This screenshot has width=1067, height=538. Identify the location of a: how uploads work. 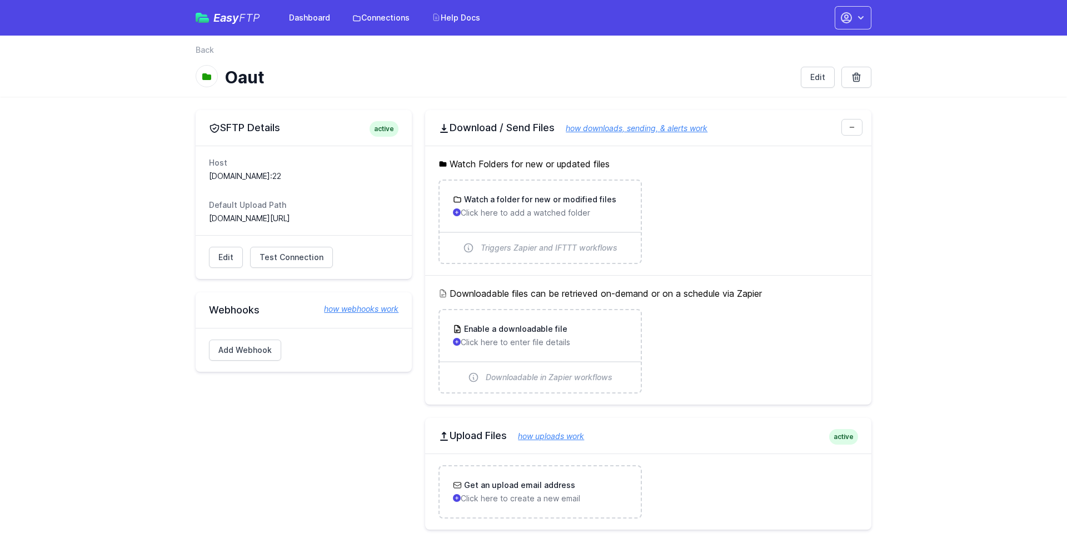
(545, 436).